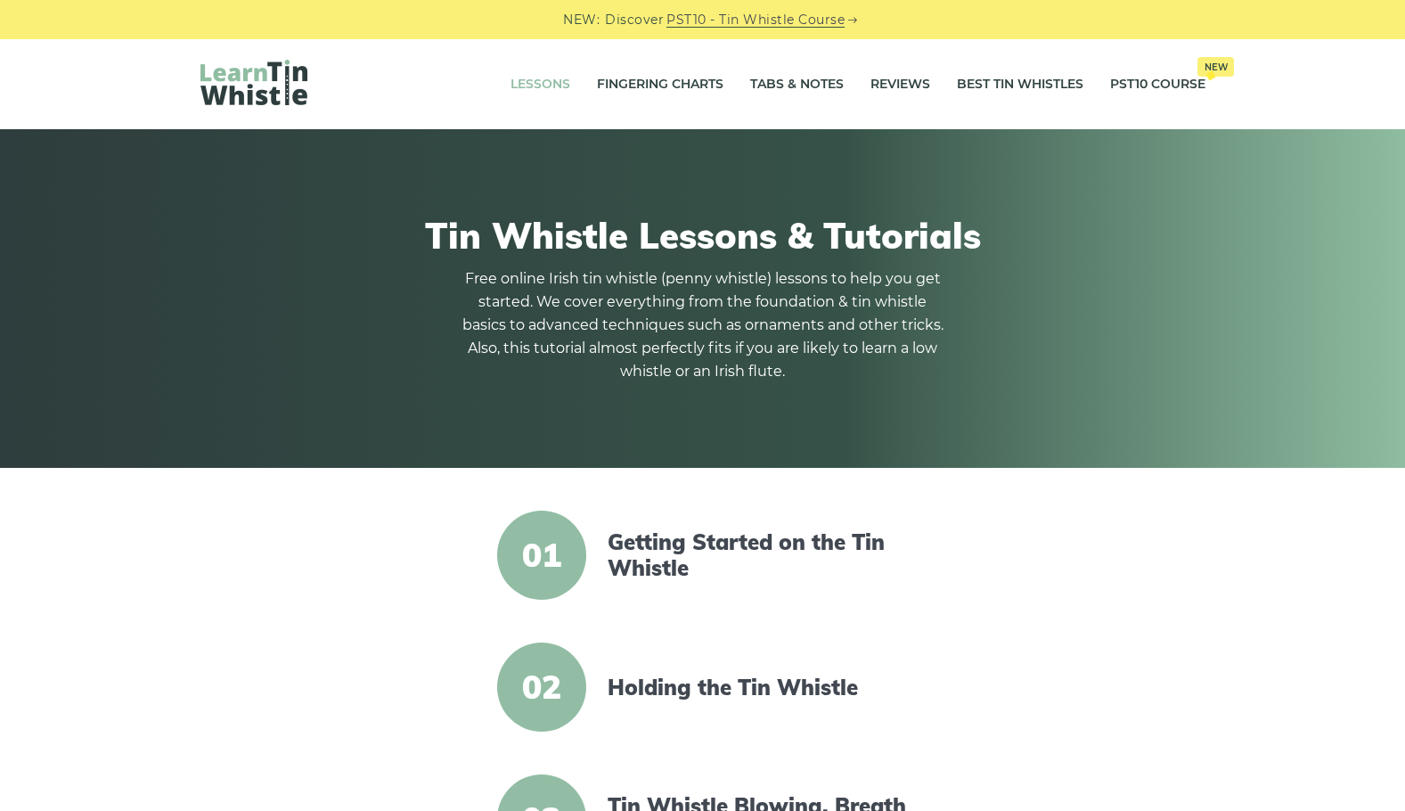 The width and height of the screenshot is (1405, 811). Describe the element at coordinates (1215, 67) in the screenshot. I see `span: New` at that location.